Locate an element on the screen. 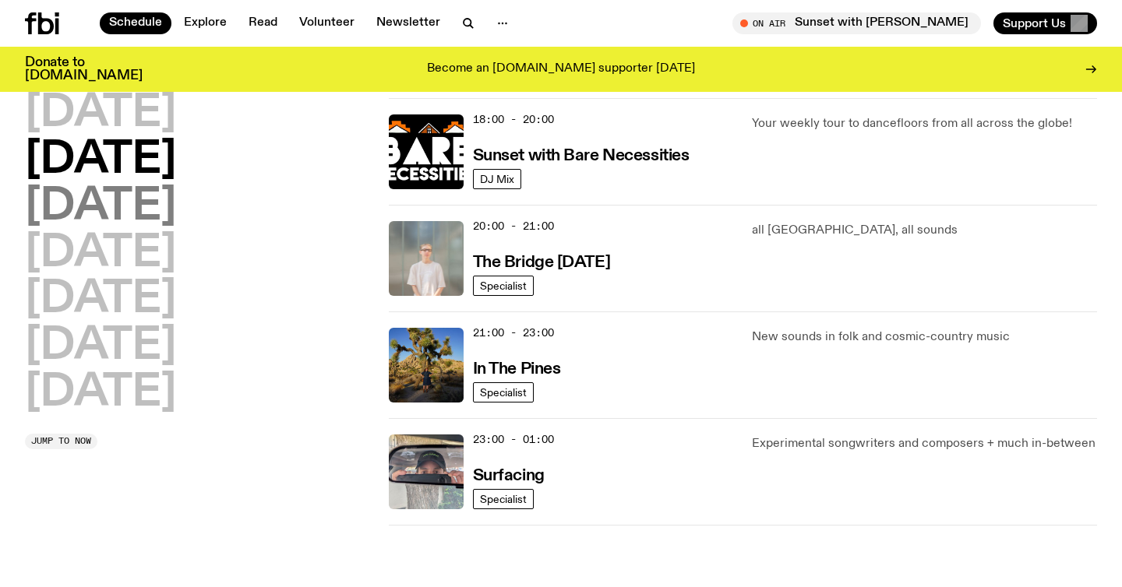  a: Schedule is located at coordinates (136, 23).